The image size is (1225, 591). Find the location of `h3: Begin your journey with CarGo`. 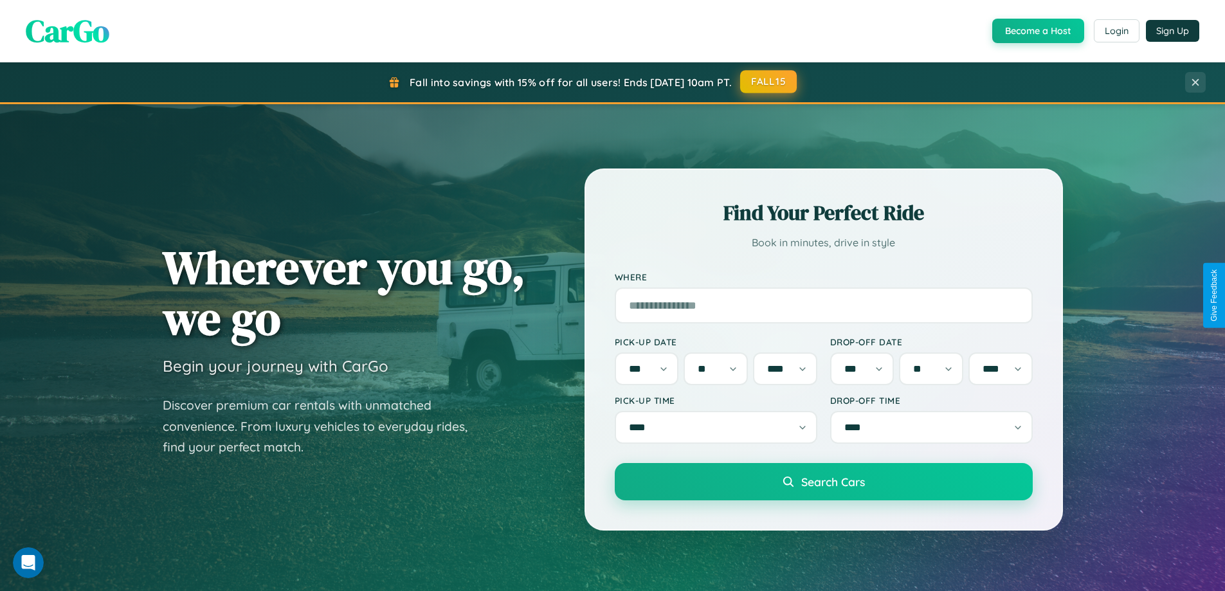

h3: Begin your journey with CarGo is located at coordinates (275, 366).